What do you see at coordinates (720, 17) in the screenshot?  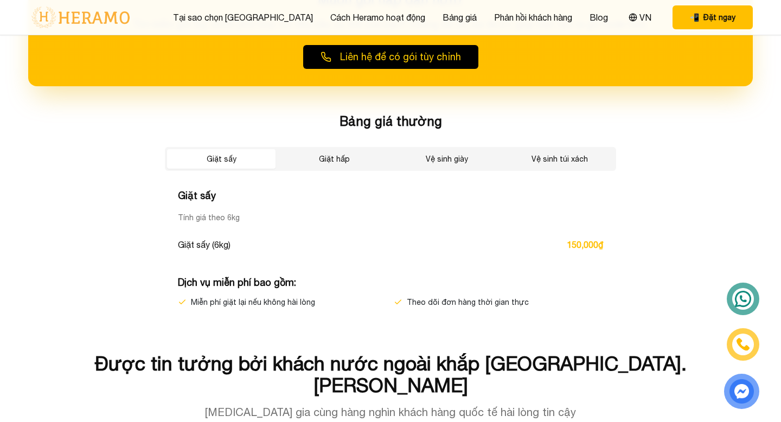 I see `span: Đặt ngay` at bounding box center [720, 17].